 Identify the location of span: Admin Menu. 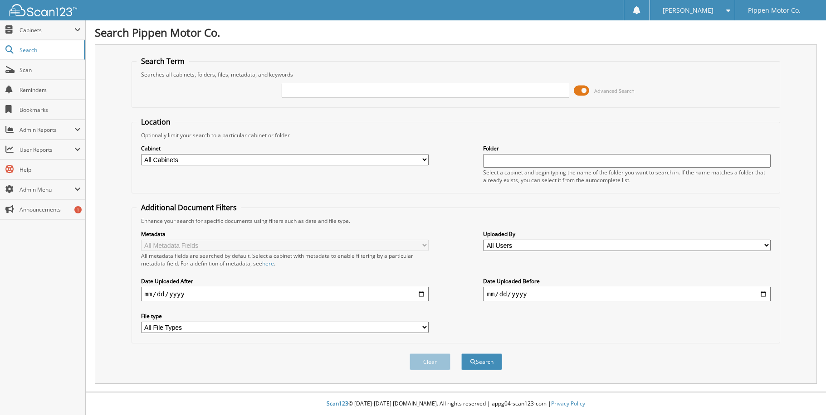
(47, 190).